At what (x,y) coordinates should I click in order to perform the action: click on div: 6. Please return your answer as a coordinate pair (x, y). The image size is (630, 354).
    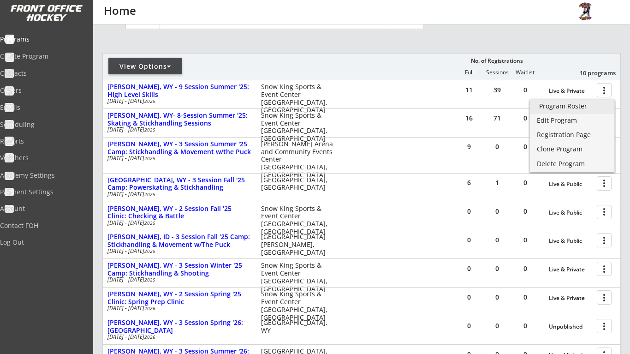
    Looking at the image, I should click on (469, 183).